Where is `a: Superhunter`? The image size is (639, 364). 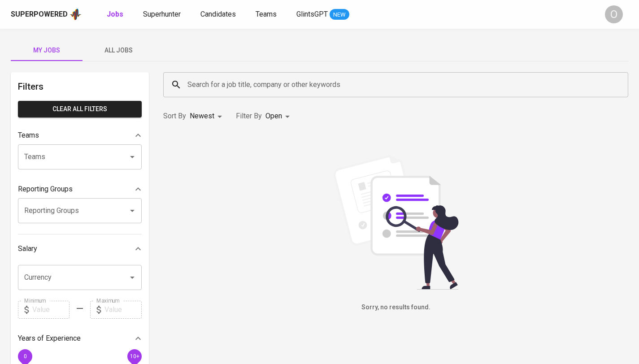
a: Superhunter is located at coordinates (163, 14).